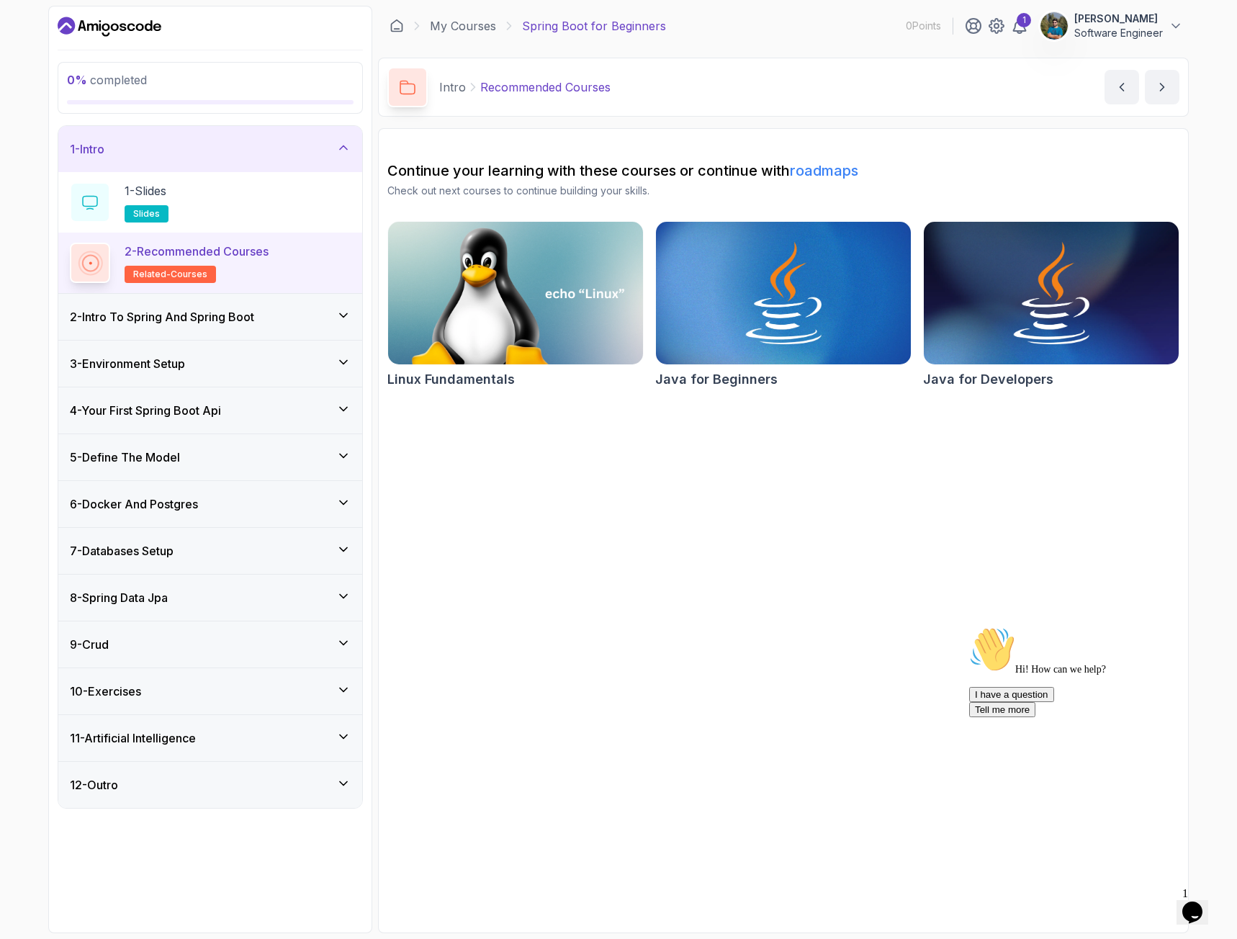  I want to click on h3: 6 - Docker And Postgres, so click(134, 504).